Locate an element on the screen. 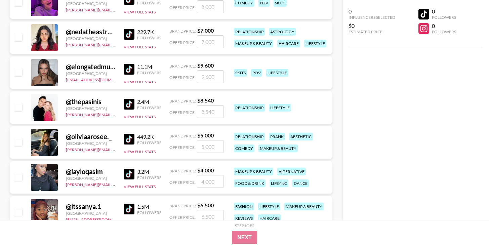  div: prank is located at coordinates (277, 137).